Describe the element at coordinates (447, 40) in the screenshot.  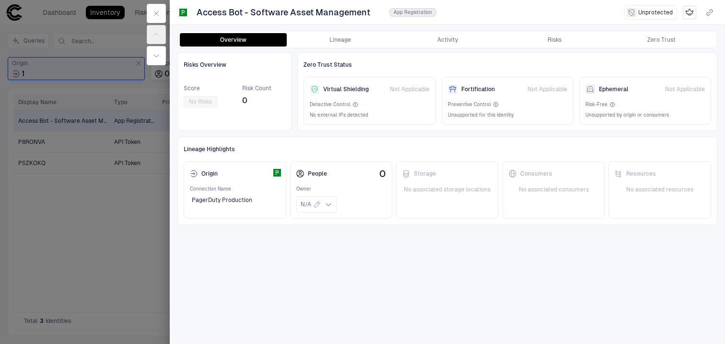
I see `button: Activity` at that location.